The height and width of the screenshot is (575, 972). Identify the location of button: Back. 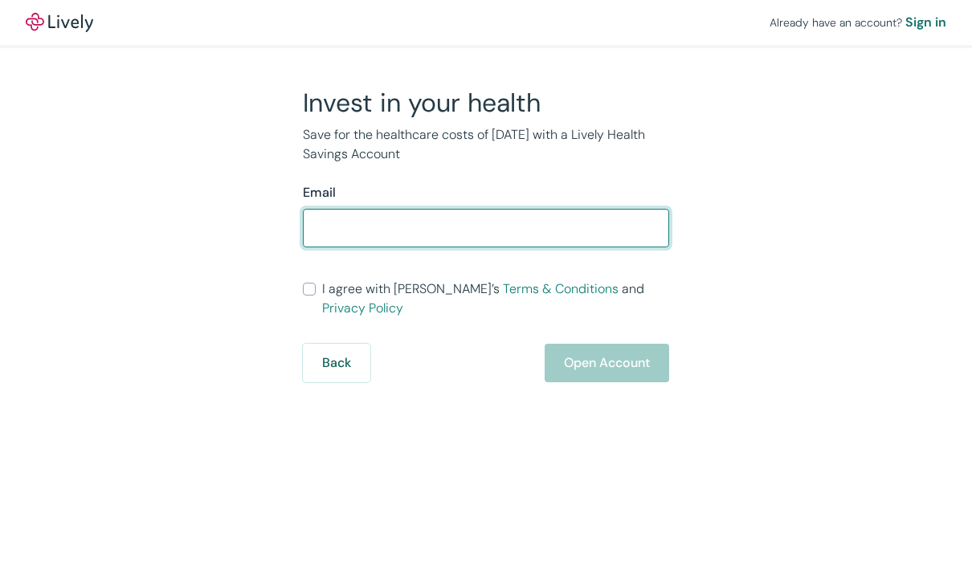
(337, 363).